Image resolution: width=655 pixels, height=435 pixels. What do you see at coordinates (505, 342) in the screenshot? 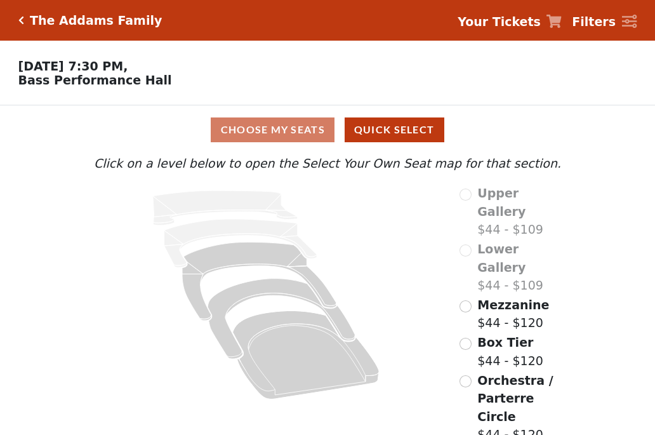
I see `span: Box Tier` at bounding box center [505, 342].